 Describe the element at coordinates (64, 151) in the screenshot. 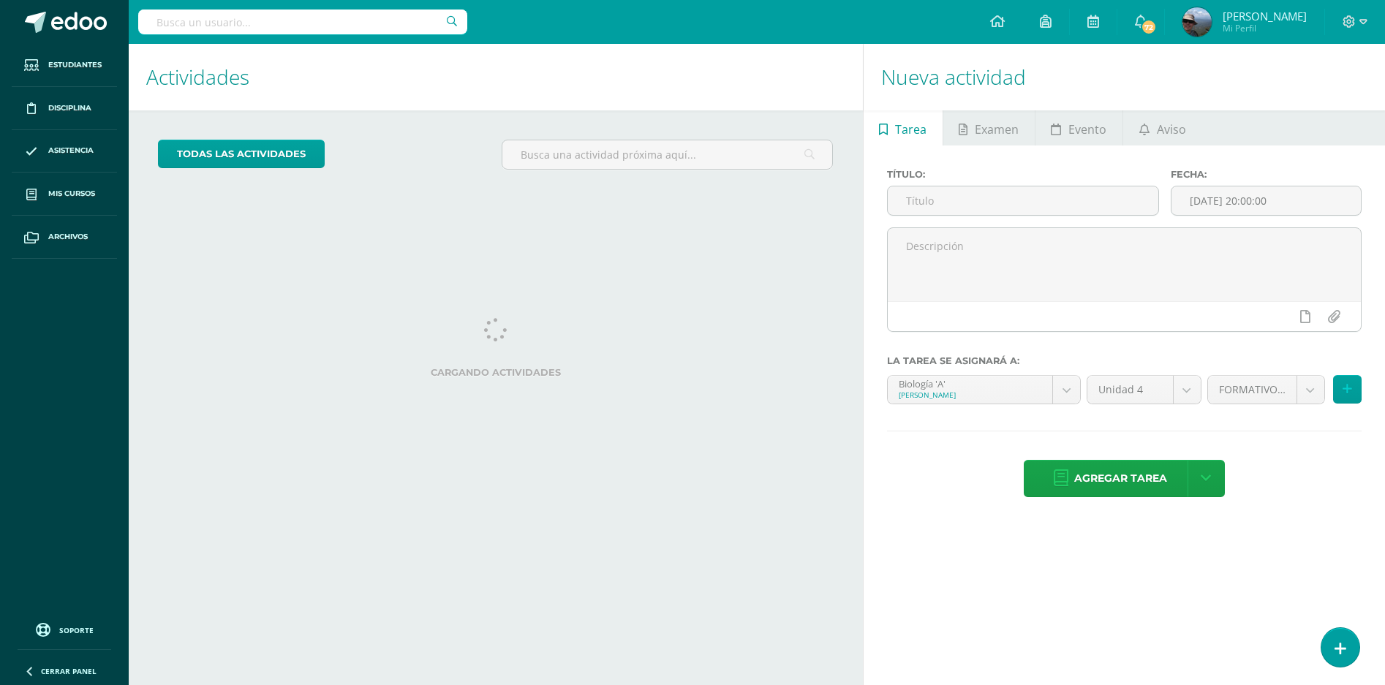

I see `a: Asistencia` at that location.